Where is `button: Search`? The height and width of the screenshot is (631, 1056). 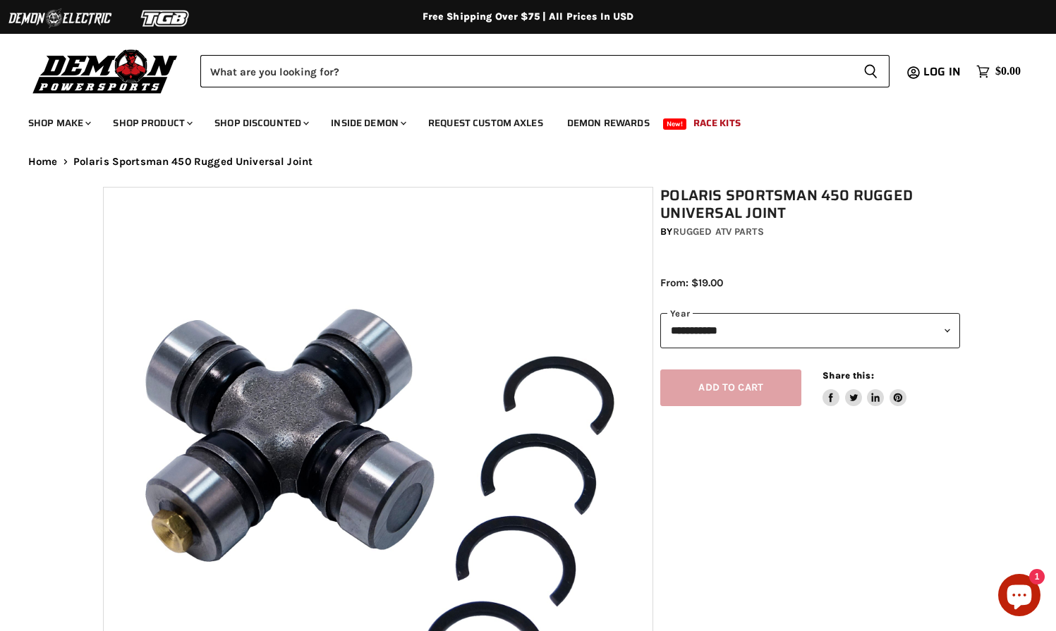 button: Search is located at coordinates (871, 71).